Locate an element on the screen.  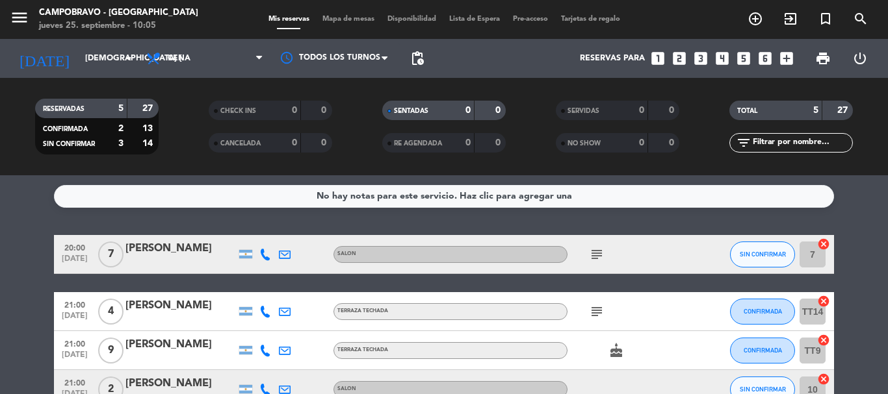
span: 7 is located at coordinates (110, 255).